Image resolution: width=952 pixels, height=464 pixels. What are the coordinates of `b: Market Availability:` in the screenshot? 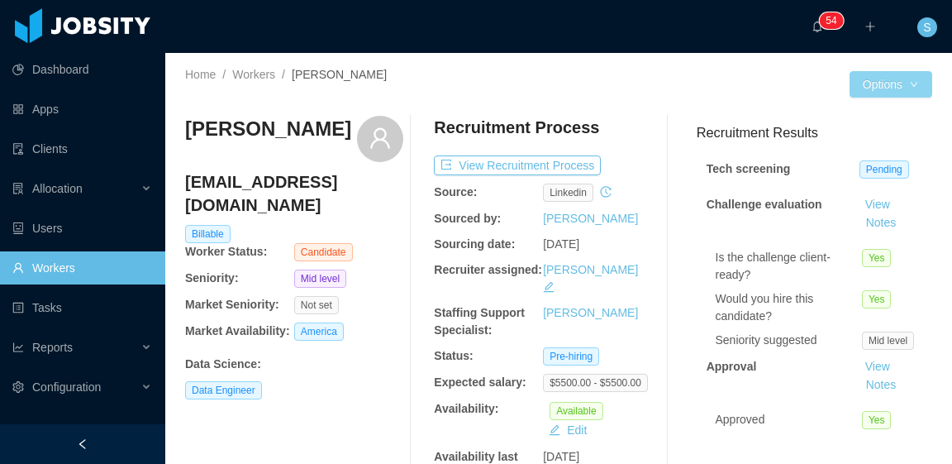 It's located at (237, 331).